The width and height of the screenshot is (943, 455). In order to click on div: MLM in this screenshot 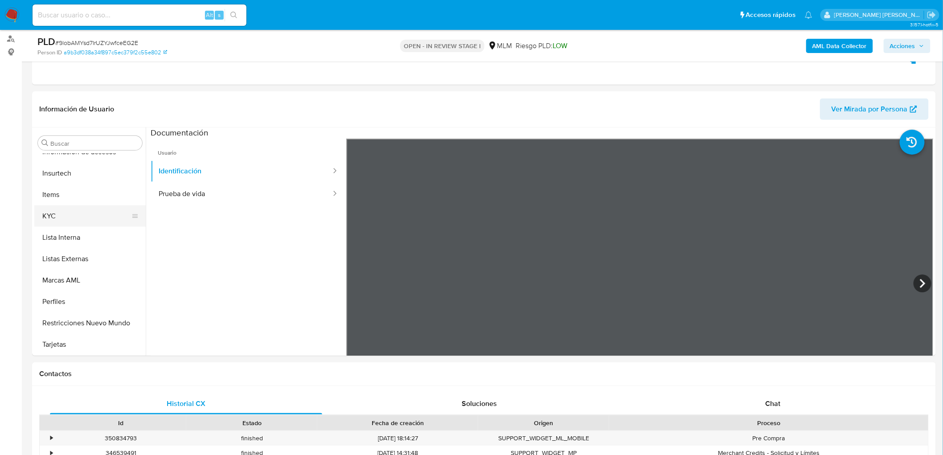, I will do `click(500, 46)`.